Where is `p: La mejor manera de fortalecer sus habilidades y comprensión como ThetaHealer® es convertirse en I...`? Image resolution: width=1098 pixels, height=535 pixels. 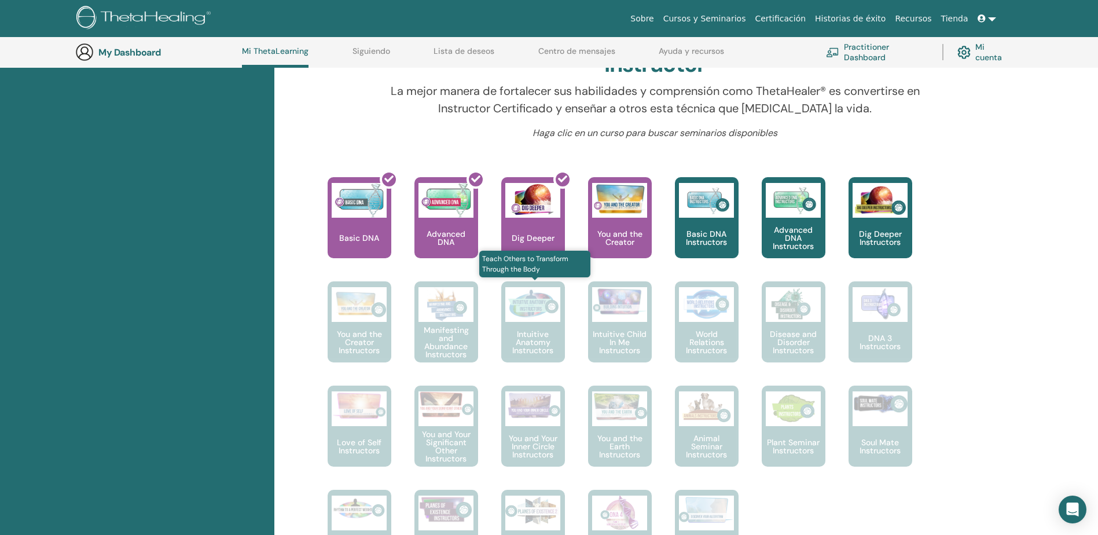
p: La mejor manera de fortalecer sus habilidades y comprensión como ThetaHealer® es convertirse en I... is located at coordinates (654, 100).